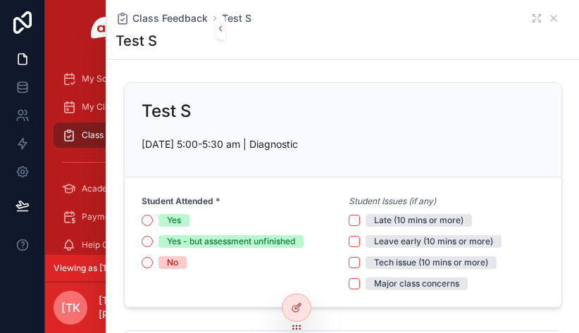 This screenshot has height=333, width=579. Describe the element at coordinates (135, 107) in the screenshot. I see `a: My Classes` at that location.